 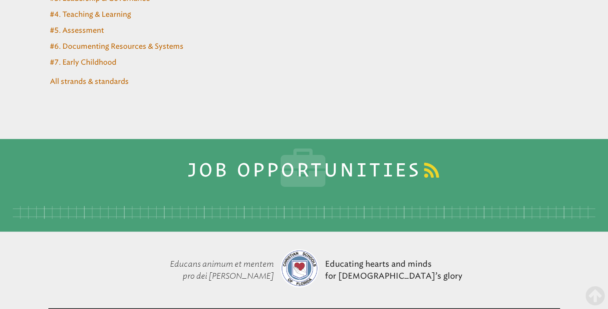 I want to click on a: #6. Documenting Resources & Systems, so click(x=117, y=46).